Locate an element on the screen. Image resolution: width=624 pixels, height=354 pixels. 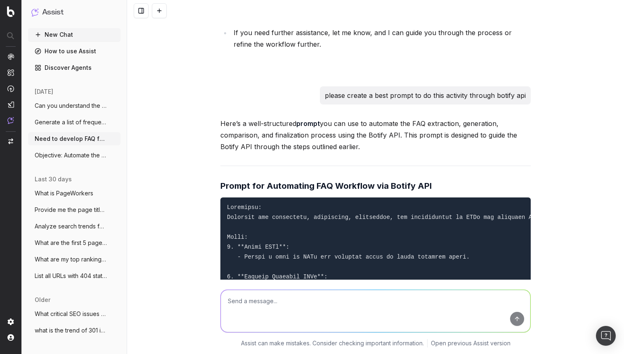
p: Here’s a well-structured you can use to automate the FAQ extraction, generation, comparison, and ... is located at coordinates (376, 135).